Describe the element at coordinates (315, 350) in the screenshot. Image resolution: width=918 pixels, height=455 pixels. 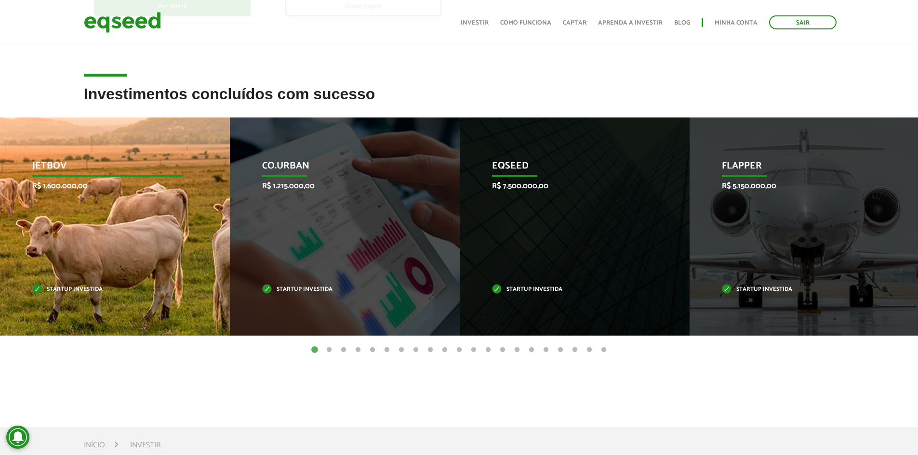
I see `button: 1 of 21` at that location.